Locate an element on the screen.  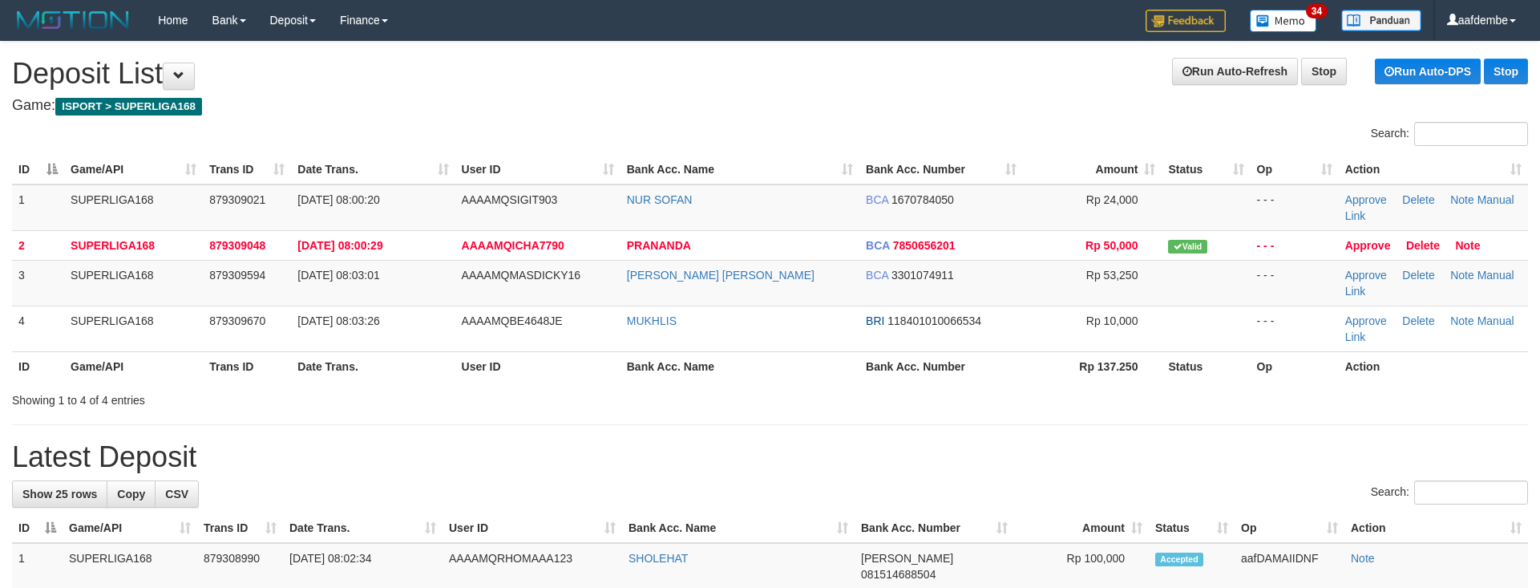
span: Copy 3301074911 to clipboard is located at coordinates (923, 275).